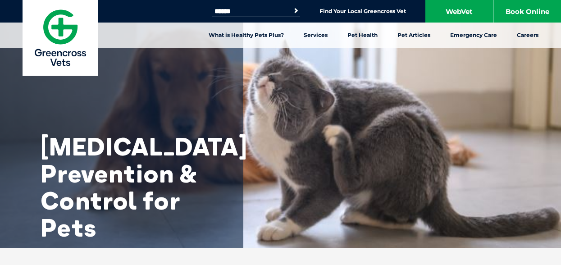 Image resolution: width=561 pixels, height=265 pixels. What do you see at coordinates (528, 35) in the screenshot?
I see `a: Careers` at bounding box center [528, 35].